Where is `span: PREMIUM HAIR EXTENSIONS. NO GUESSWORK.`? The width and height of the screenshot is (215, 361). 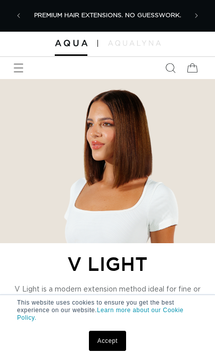
span: PREMIUM HAIR EXTENSIONS. NO GUESSWORK. is located at coordinates (108, 15).